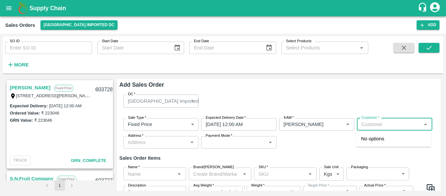 Image resolution: width=446 pixels, height=196 pixels. Describe the element at coordinates (319, 48) in the screenshot. I see `input: Select Products` at that location.